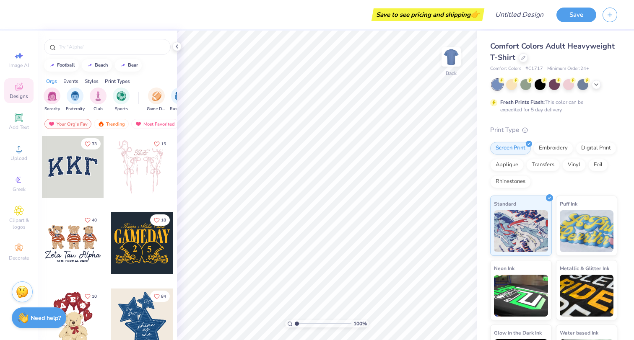  What do you see at coordinates (98, 100) in the screenshot?
I see `div: filter for Club` at bounding box center [98, 100].